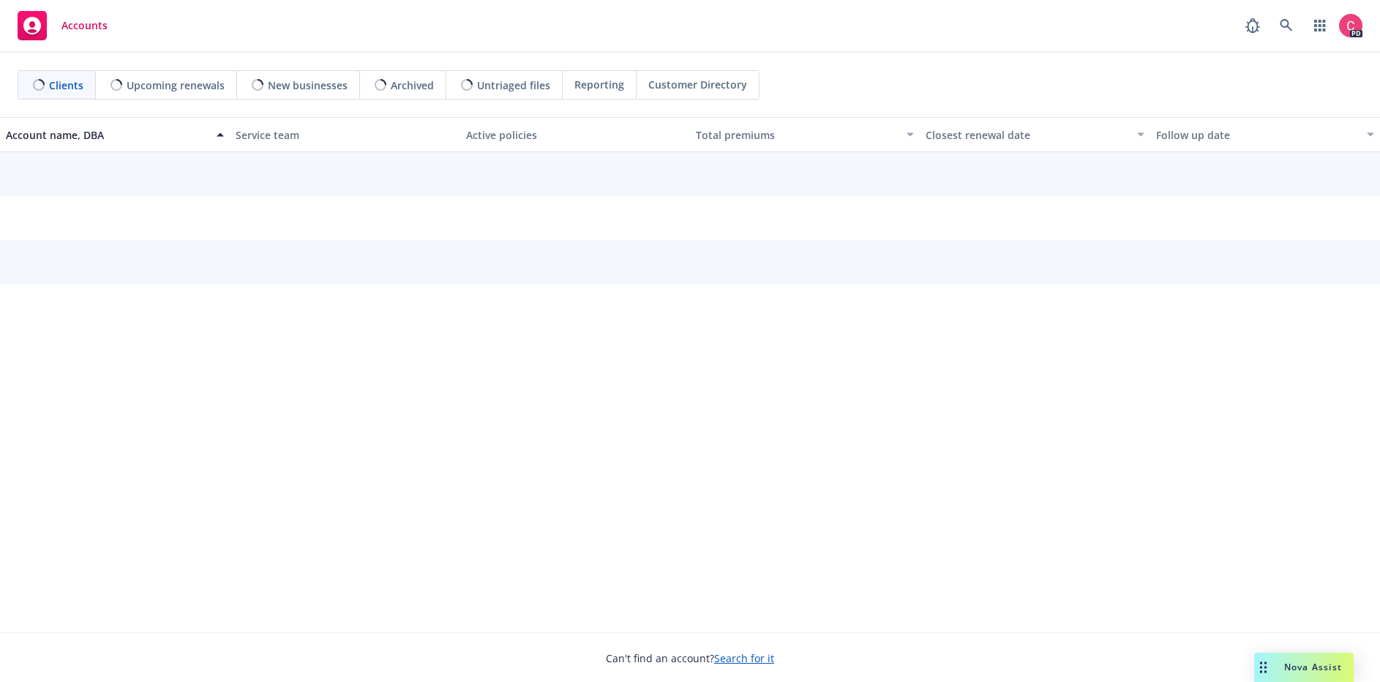 The image size is (1380, 682). Describe the element at coordinates (1320, 26) in the screenshot. I see `a: Switch app` at that location.